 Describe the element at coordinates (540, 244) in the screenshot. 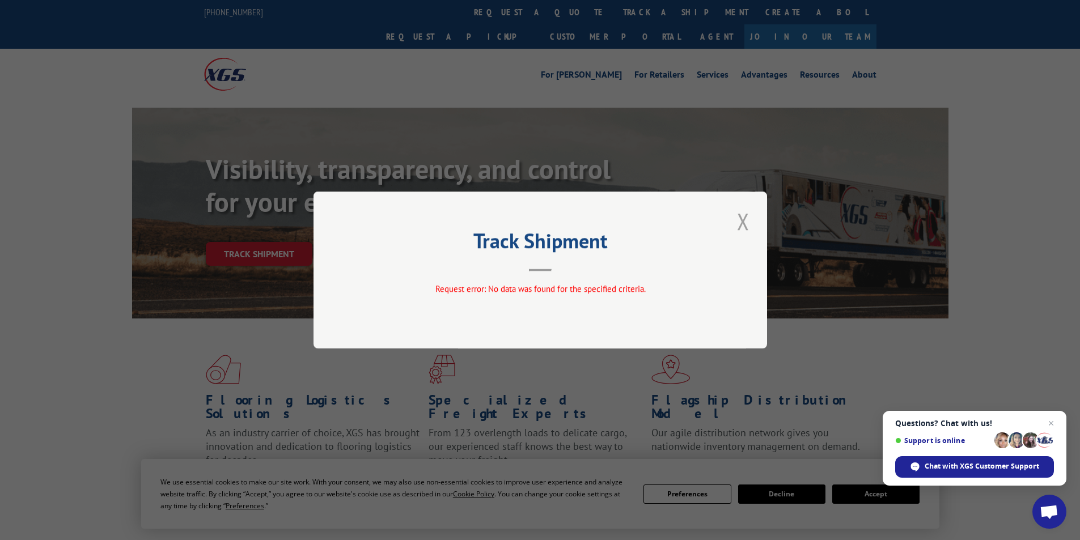

I see `h2: Track Shipment` at that location.